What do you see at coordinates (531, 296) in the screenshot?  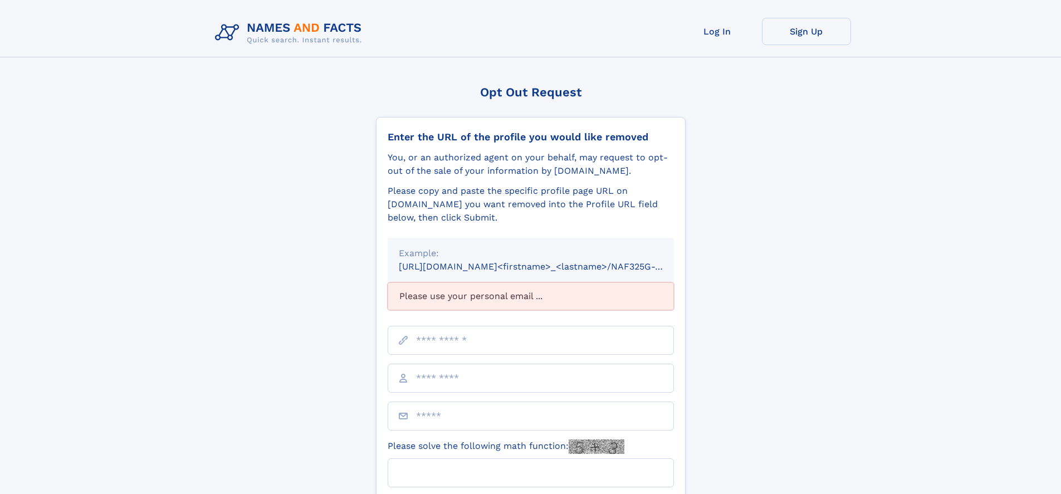 I see `div: Please use your personal email ...` at bounding box center [531, 296].